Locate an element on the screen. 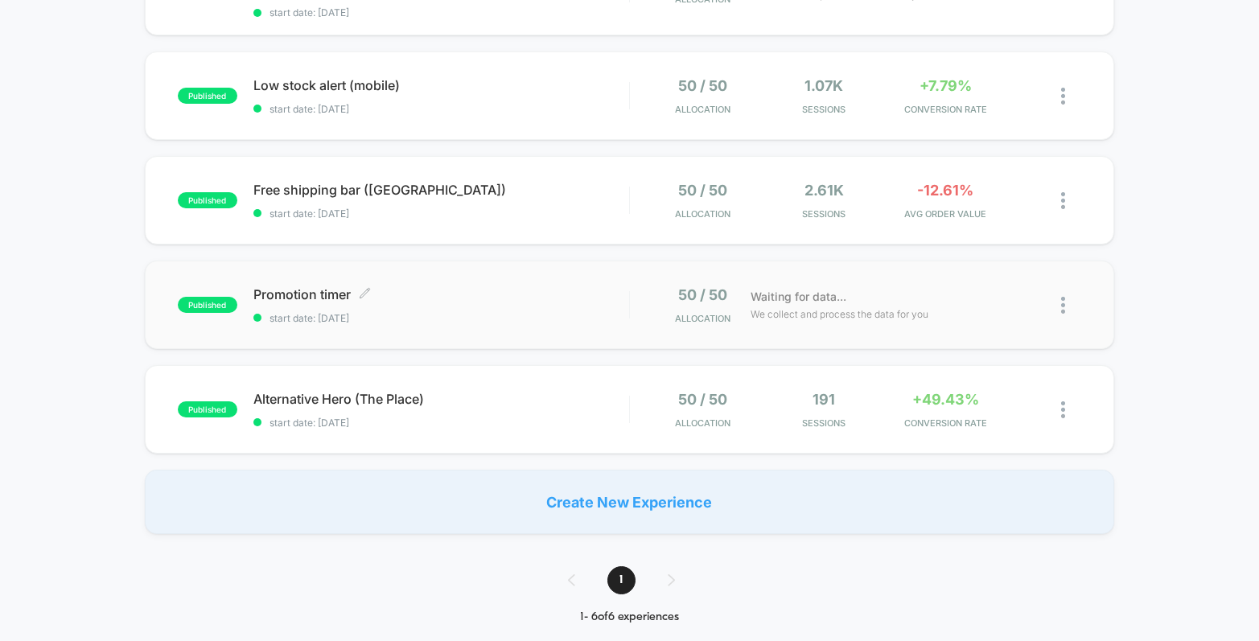  span: +49.43% is located at coordinates (945, 399).